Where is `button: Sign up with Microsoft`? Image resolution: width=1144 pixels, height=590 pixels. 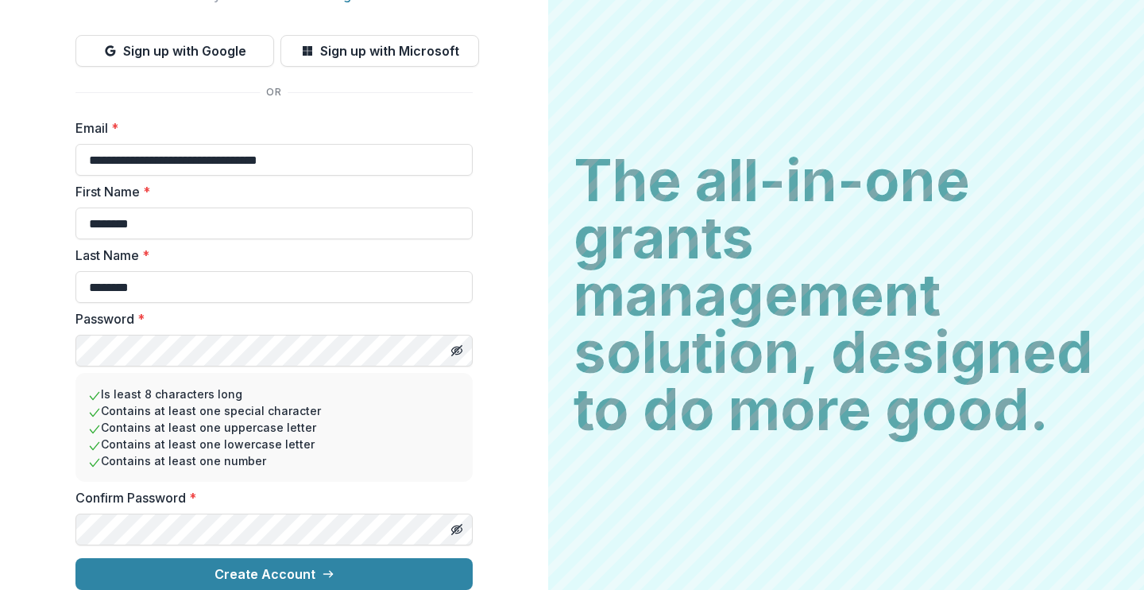
button: Sign up with Microsoft is located at coordinates (380, 51).